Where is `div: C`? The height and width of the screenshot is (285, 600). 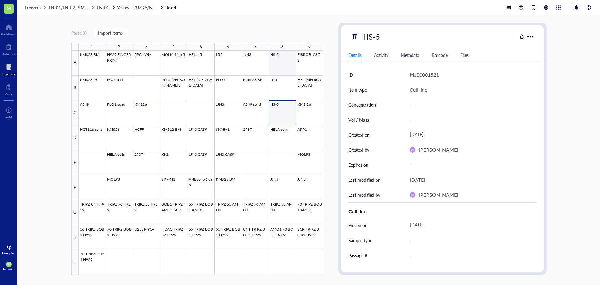
div: C is located at coordinates (75, 113).